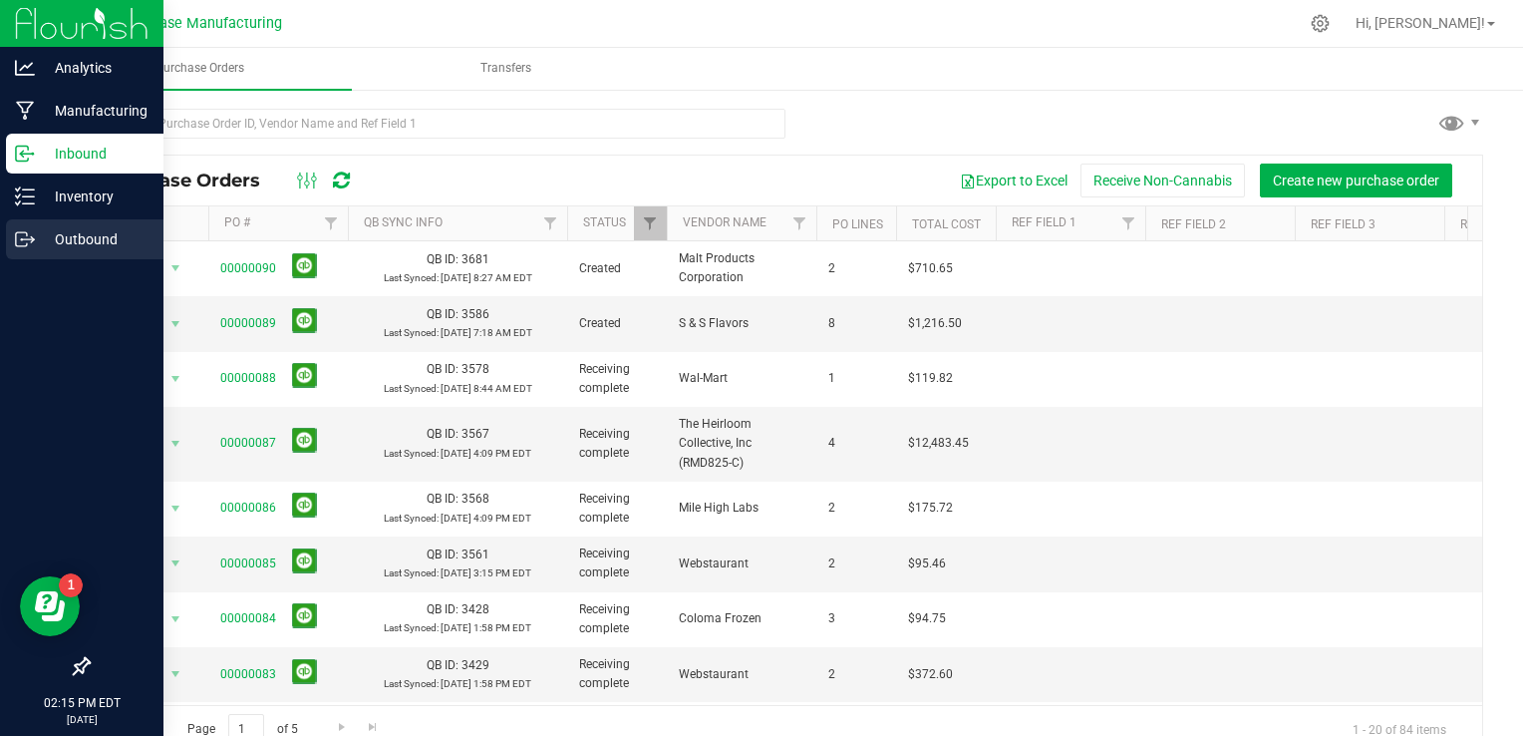 This screenshot has width=1523, height=736. What do you see at coordinates (437, 124) in the screenshot?
I see `input: Search Purchase Order ID, Vendor Name and Ref Field 1` at bounding box center [437, 124].